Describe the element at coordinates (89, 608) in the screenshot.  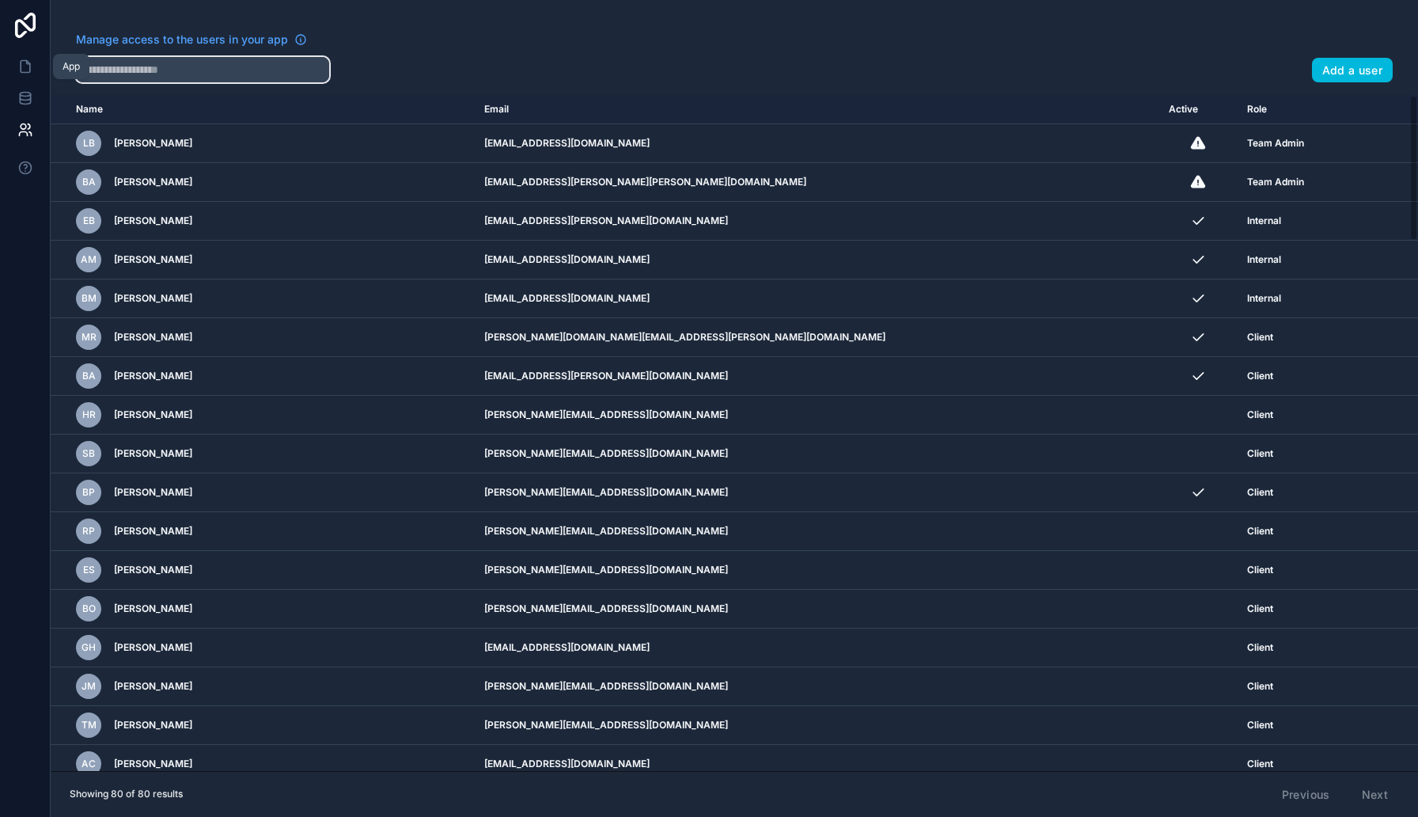
I see `span: BO` at that location.